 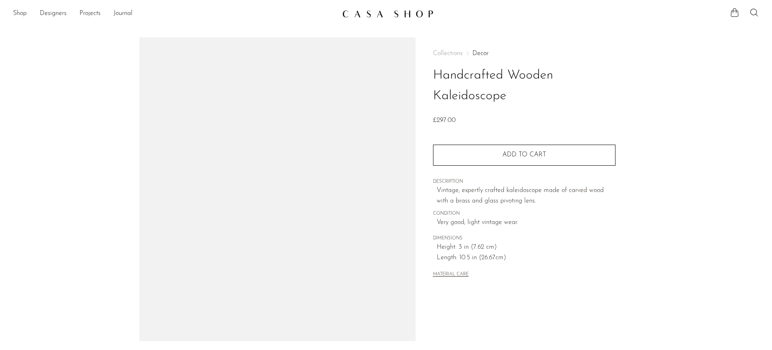 What do you see at coordinates (174, 14) in the screenshot?
I see `ul: NEW HEADER MENU` at bounding box center [174, 14].